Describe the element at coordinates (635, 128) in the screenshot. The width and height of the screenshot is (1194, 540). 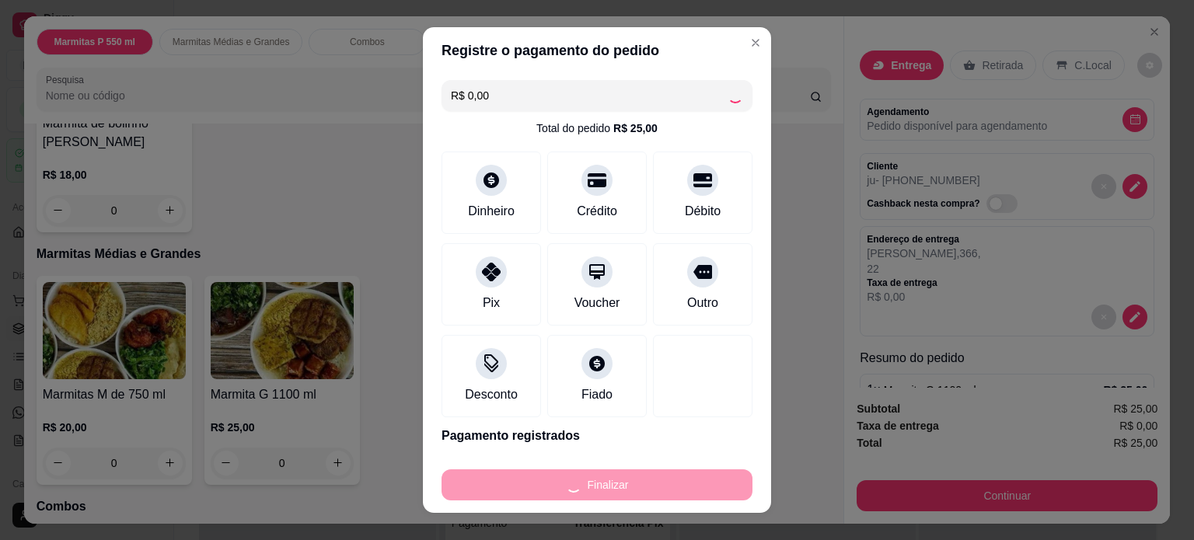
I see `div: R$ 25,00` at that location.